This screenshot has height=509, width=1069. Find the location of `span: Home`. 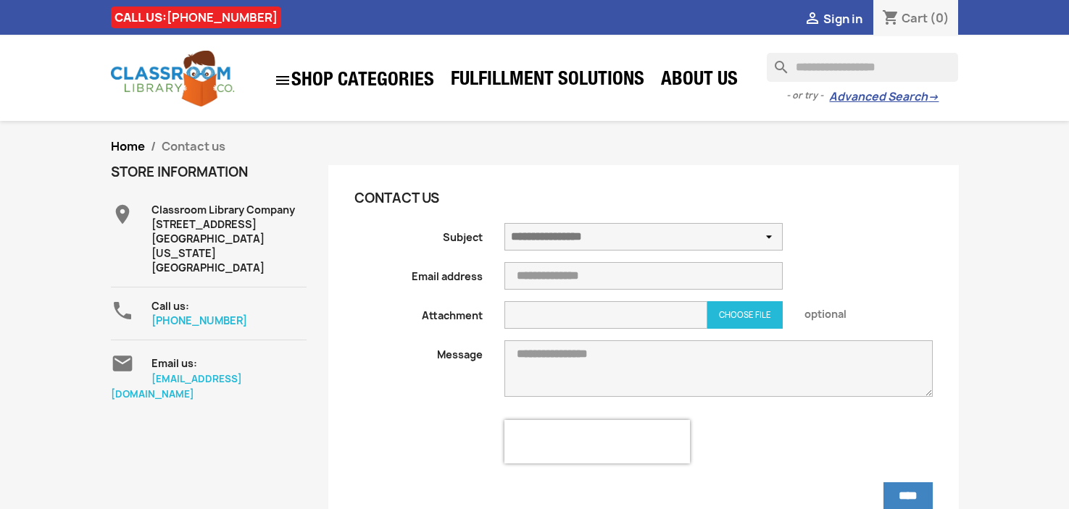

span: Home is located at coordinates (128, 146).